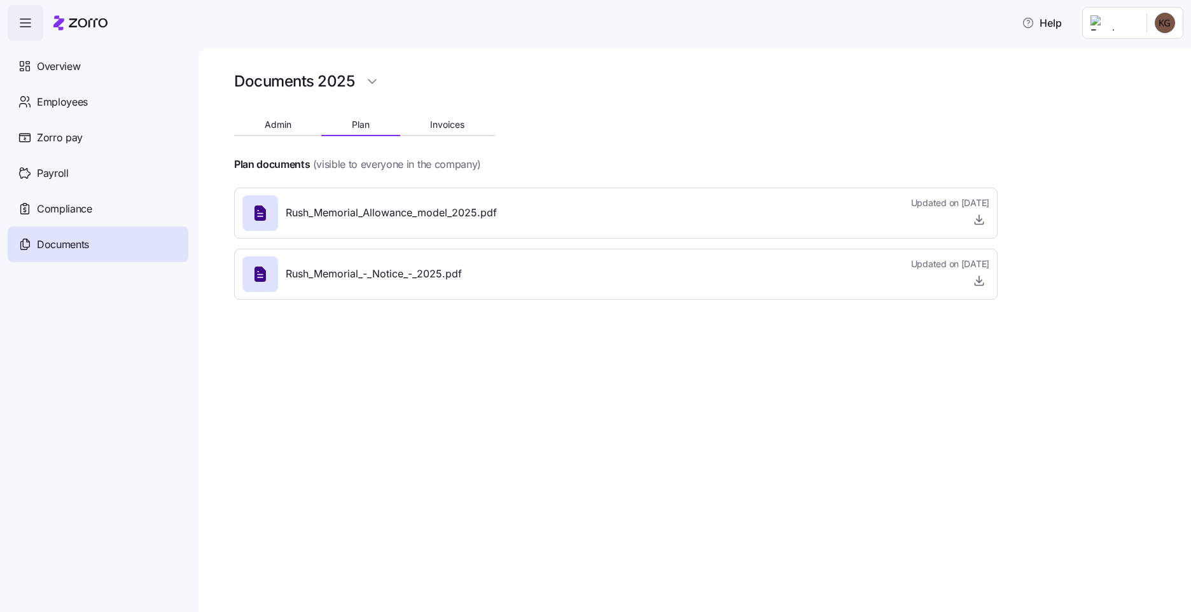  What do you see at coordinates (98, 173) in the screenshot?
I see `a: Payroll` at bounding box center [98, 173].